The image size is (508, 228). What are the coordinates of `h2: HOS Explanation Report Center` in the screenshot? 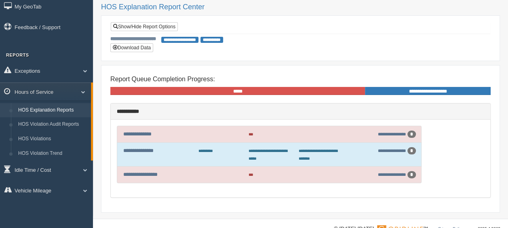 It's located at (300, 7).